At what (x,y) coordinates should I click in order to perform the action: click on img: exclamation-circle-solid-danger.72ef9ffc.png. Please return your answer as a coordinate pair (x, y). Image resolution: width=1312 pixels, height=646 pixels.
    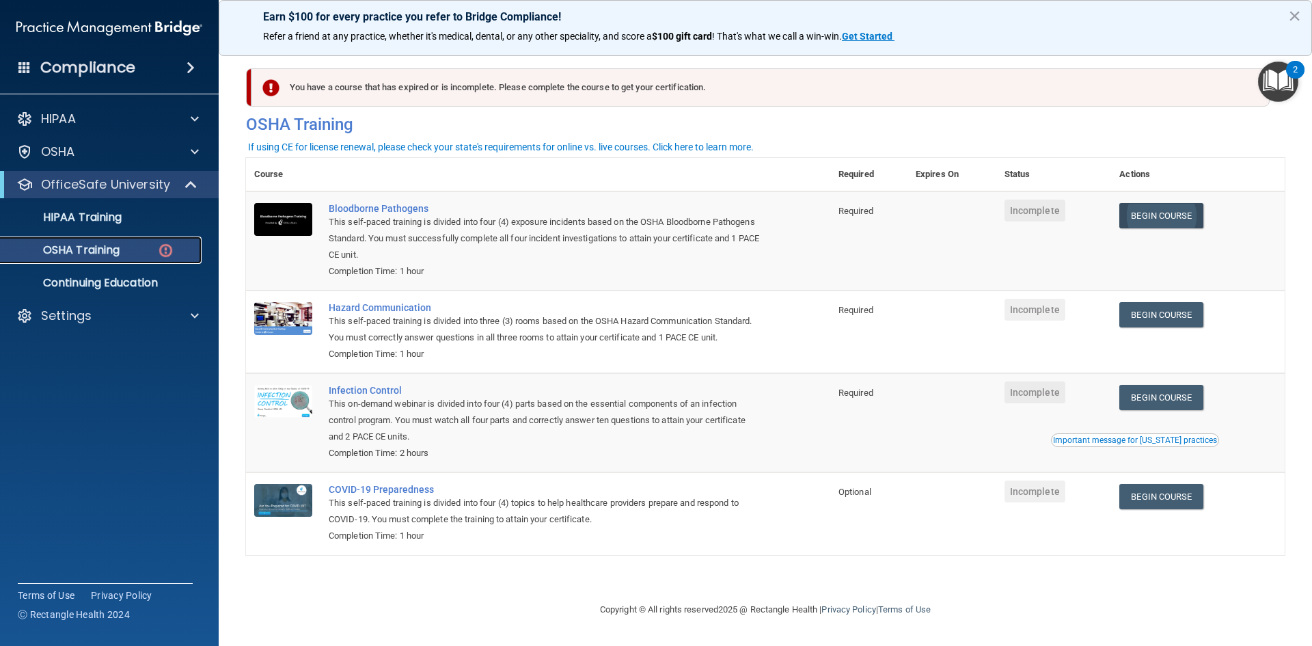
    Looking at the image, I should click on (271, 87).